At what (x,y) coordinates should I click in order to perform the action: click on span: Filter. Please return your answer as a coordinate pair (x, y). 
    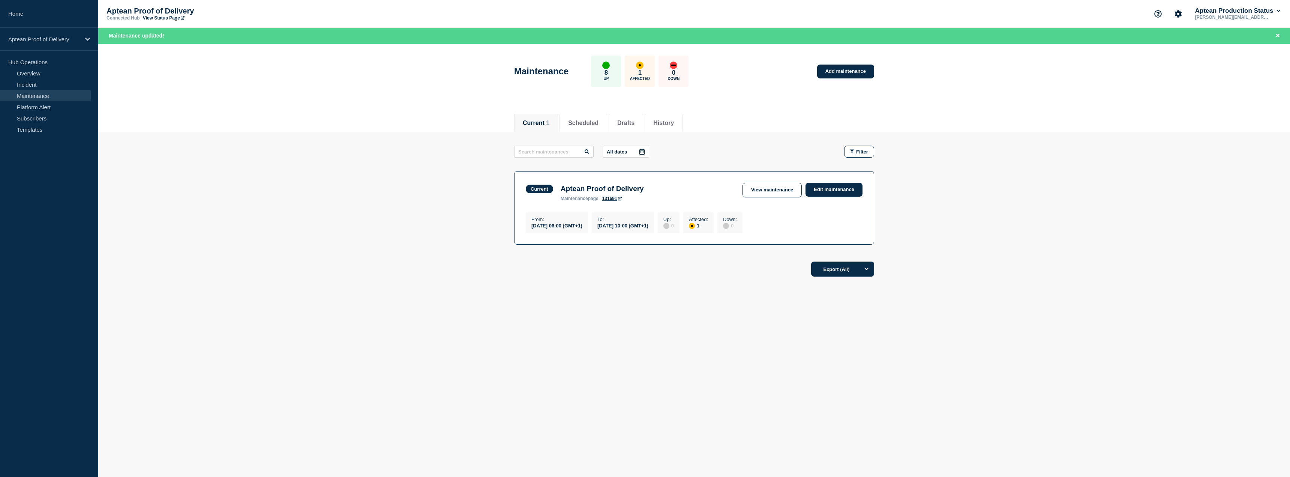
    Looking at the image, I should click on (862, 151).